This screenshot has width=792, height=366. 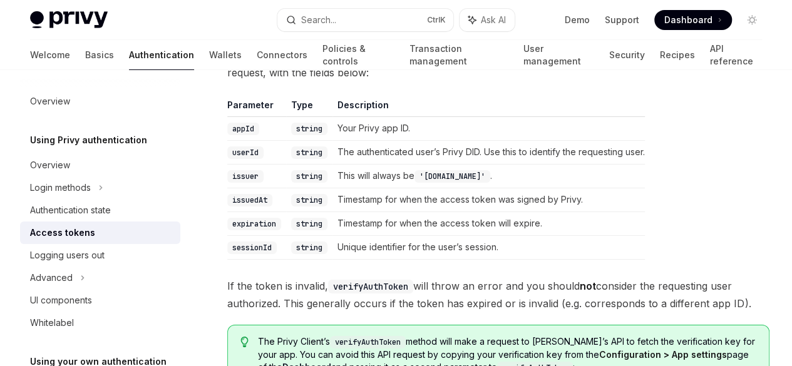 What do you see at coordinates (693, 20) in the screenshot?
I see `a: Dashboard` at bounding box center [693, 20].